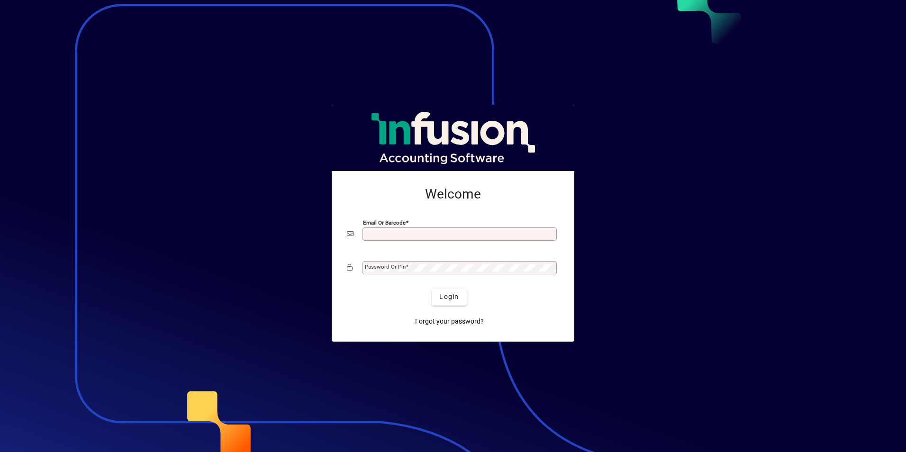  What do you see at coordinates (449, 297) in the screenshot?
I see `button: Login` at bounding box center [449, 297].